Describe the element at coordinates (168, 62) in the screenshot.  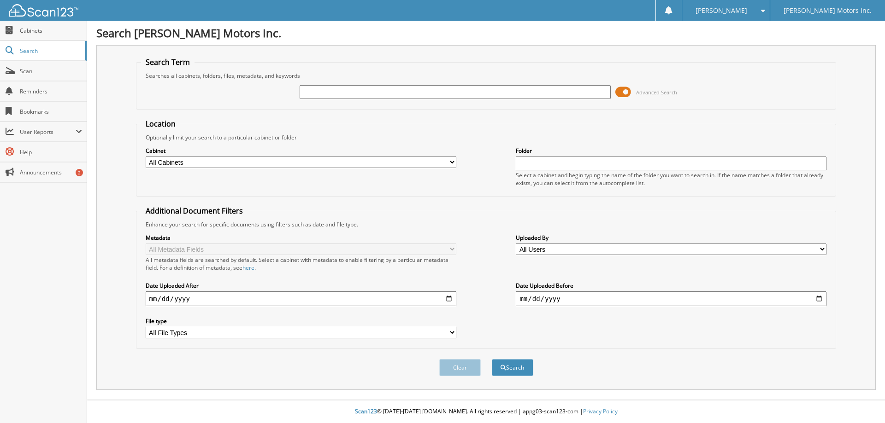
I see `legend: Search Term` at that location.